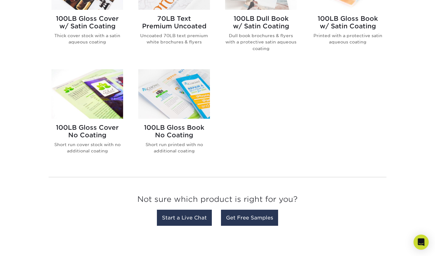  Describe the element at coordinates (184, 218) in the screenshot. I see `a: Start a Live Chat` at that location.